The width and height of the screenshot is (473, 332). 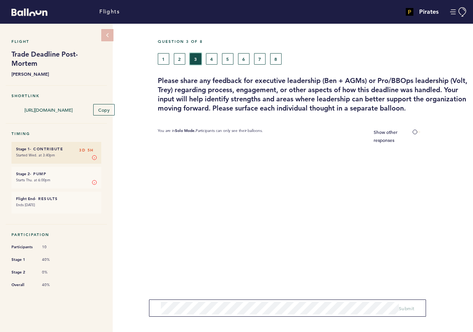 I want to click on button: Copy, so click(x=104, y=110).